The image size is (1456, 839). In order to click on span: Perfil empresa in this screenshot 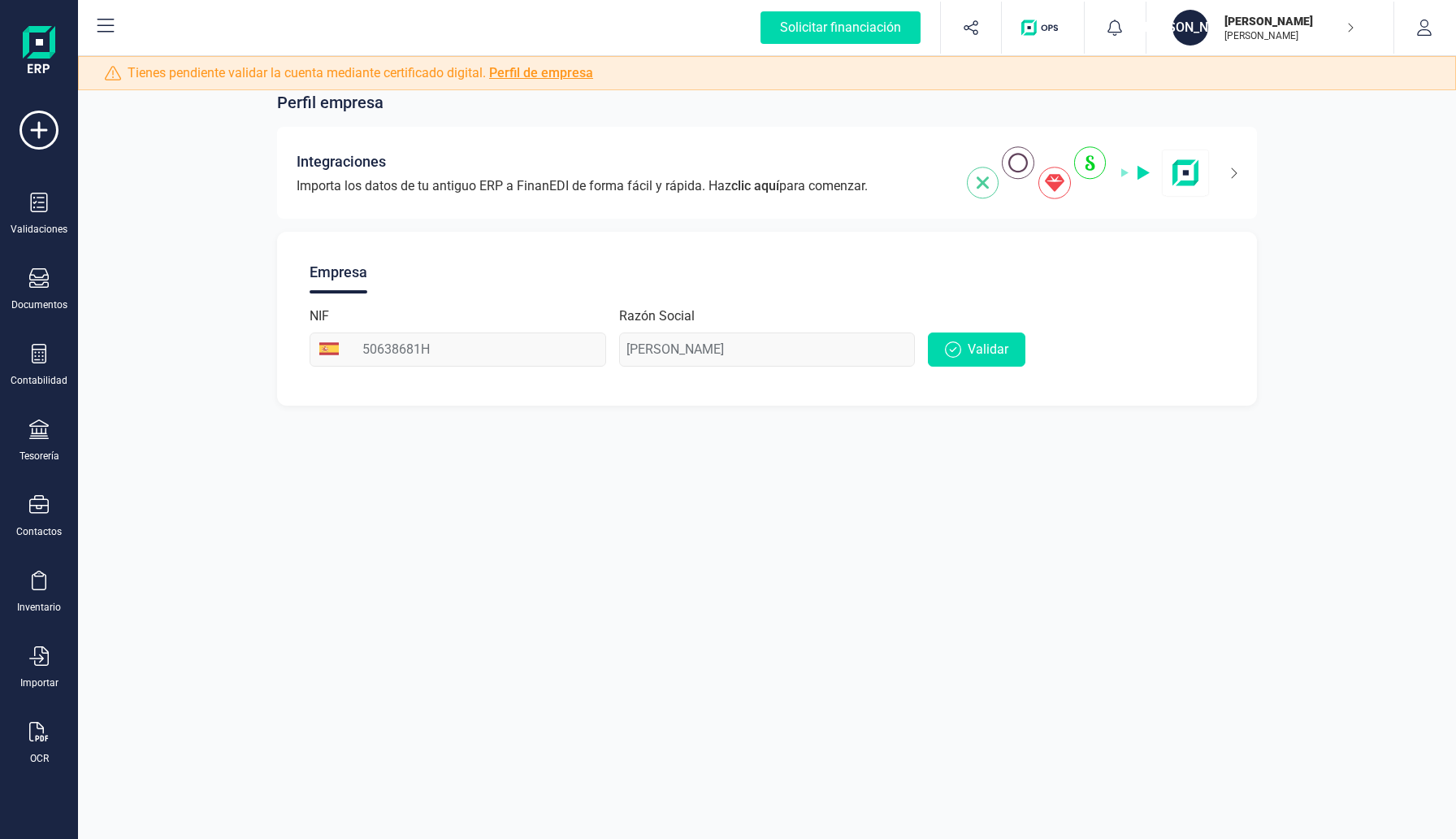, I will do `click(330, 102)`.